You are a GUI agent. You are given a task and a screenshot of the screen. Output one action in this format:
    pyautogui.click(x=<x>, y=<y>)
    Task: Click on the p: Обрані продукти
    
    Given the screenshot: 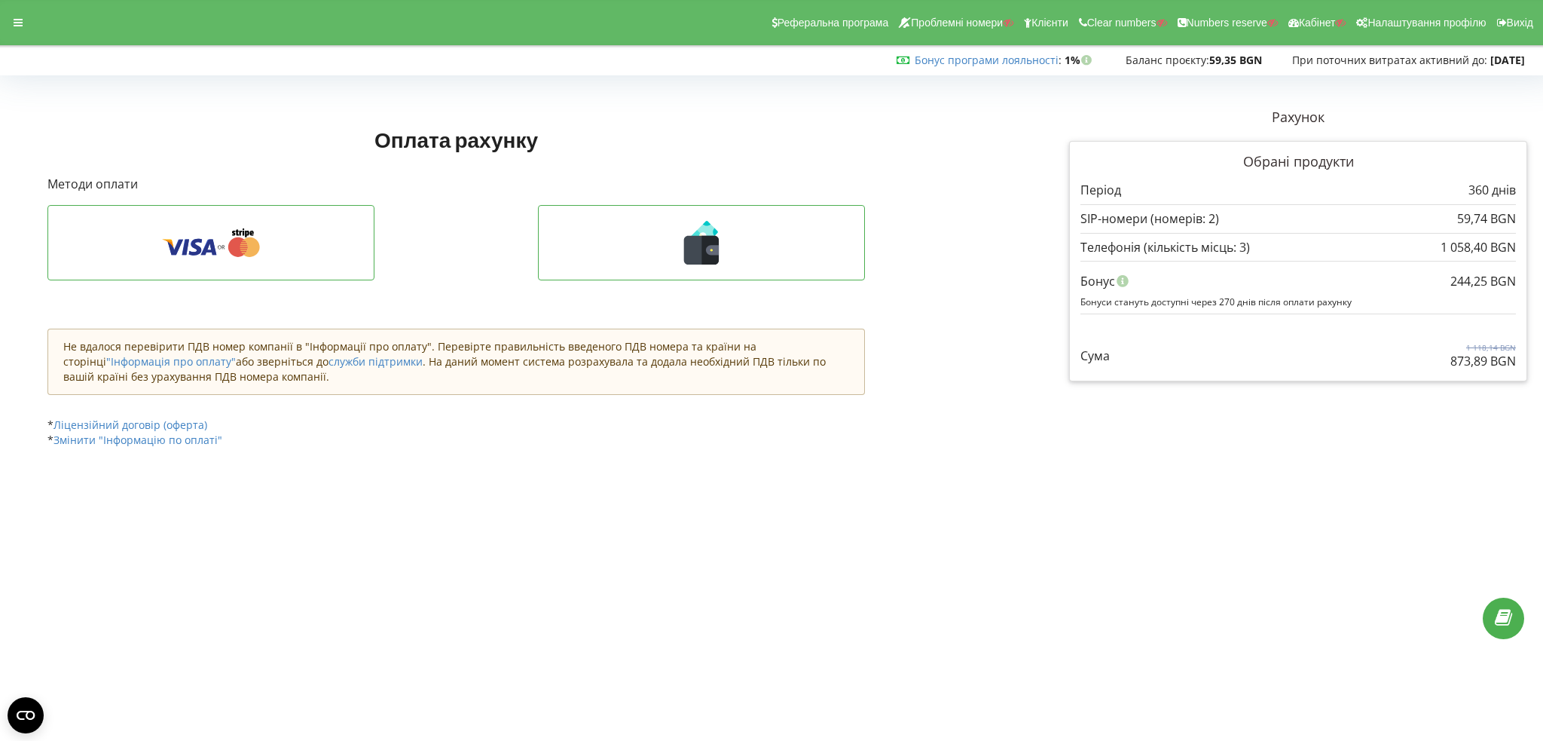 What is the action you would take?
    pyautogui.click(x=1298, y=162)
    